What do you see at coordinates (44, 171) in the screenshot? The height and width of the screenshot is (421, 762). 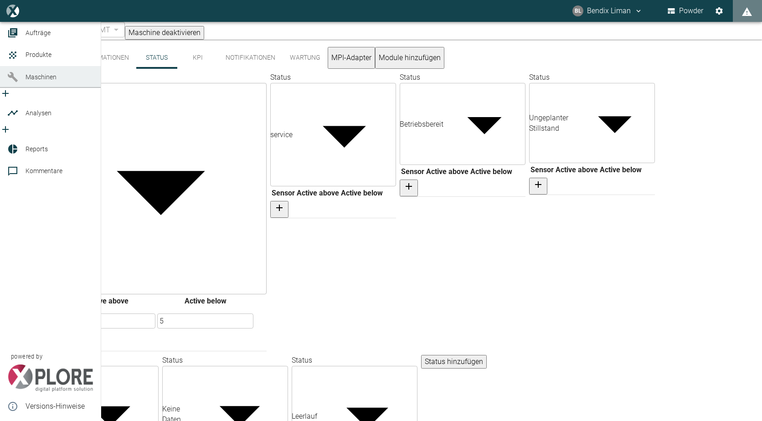 I see `span: Kommentare` at bounding box center [44, 171].